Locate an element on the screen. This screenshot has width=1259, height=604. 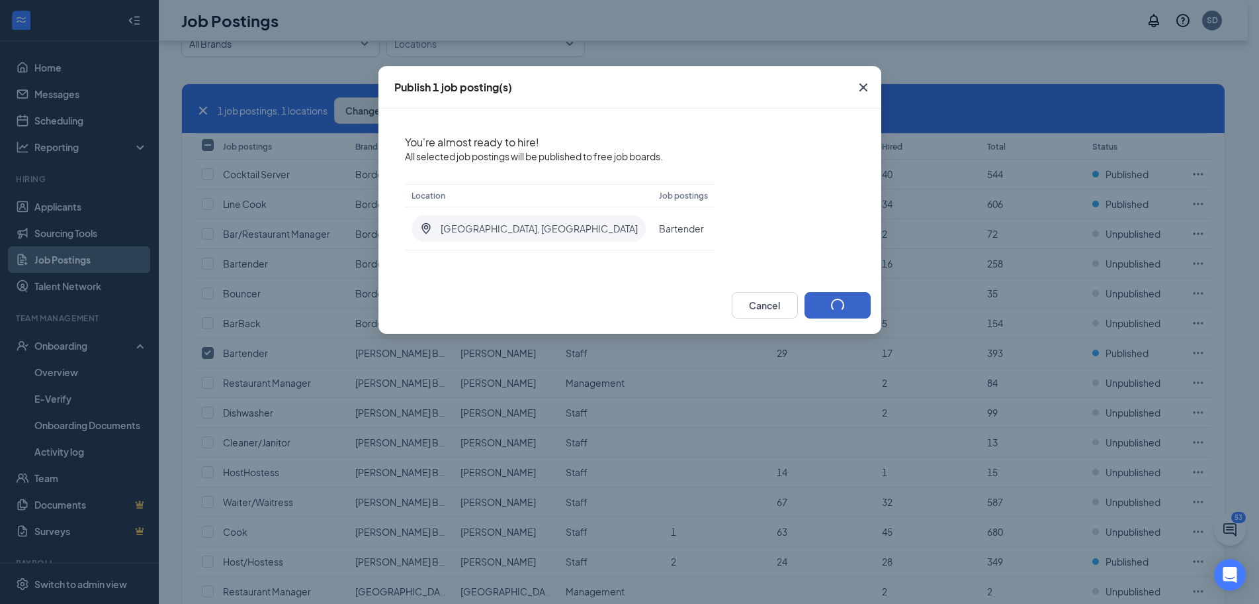
div: Publish 1 job posting(s) is located at coordinates (453, 87).